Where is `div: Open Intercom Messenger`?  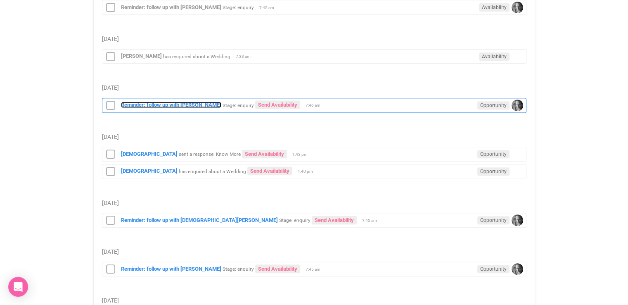 div: Open Intercom Messenger is located at coordinates (18, 286).